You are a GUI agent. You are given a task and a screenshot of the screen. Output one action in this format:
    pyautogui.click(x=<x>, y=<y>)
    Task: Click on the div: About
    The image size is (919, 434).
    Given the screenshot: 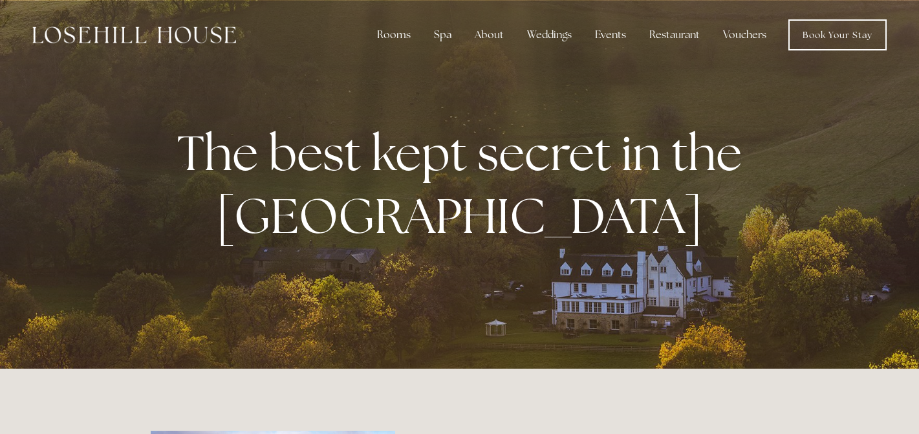 What is the action you would take?
    pyautogui.click(x=489, y=35)
    